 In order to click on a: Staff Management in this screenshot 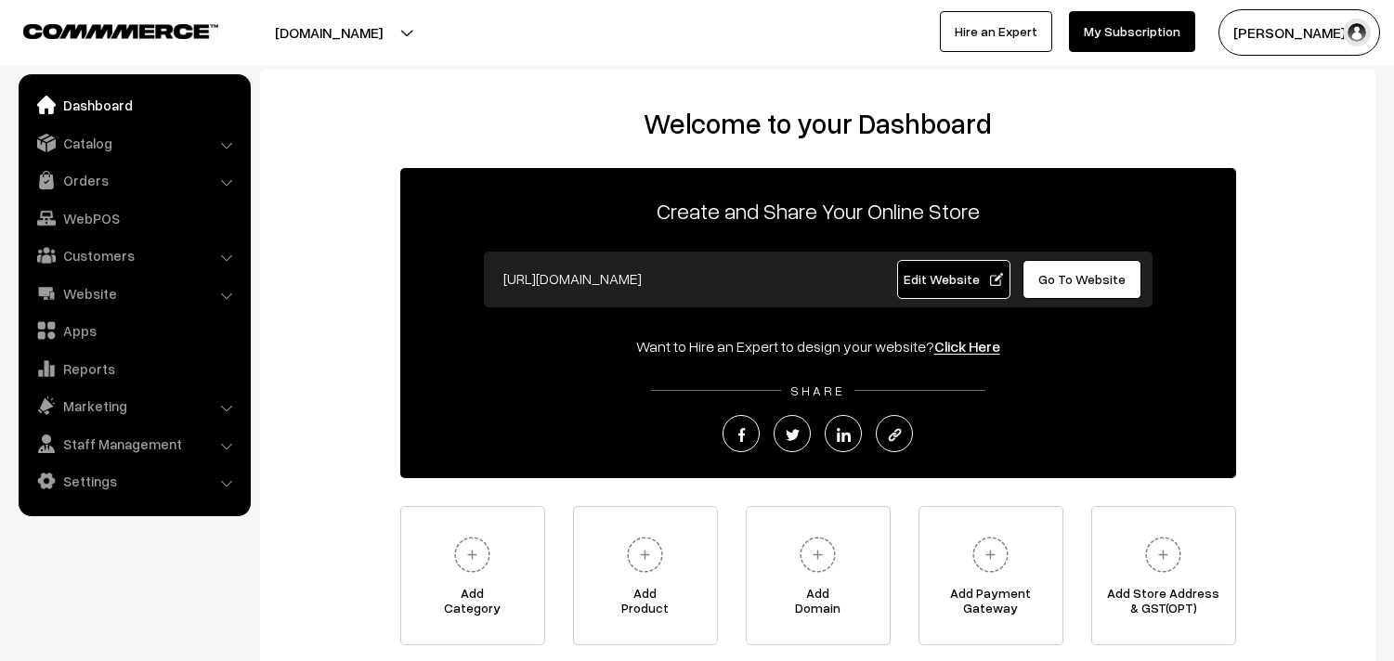, I will do `click(134, 444)`.